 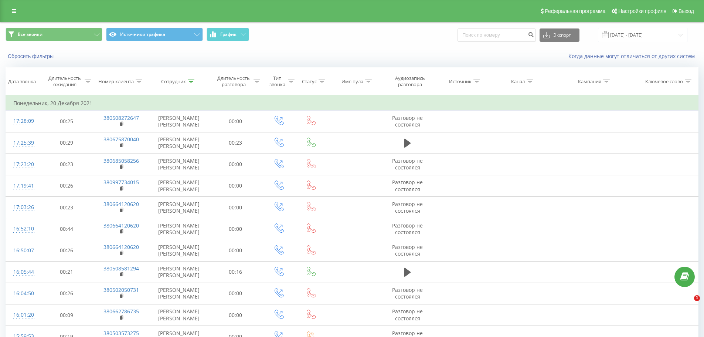 I want to click on div: 16:05:44, so click(x=23, y=272).